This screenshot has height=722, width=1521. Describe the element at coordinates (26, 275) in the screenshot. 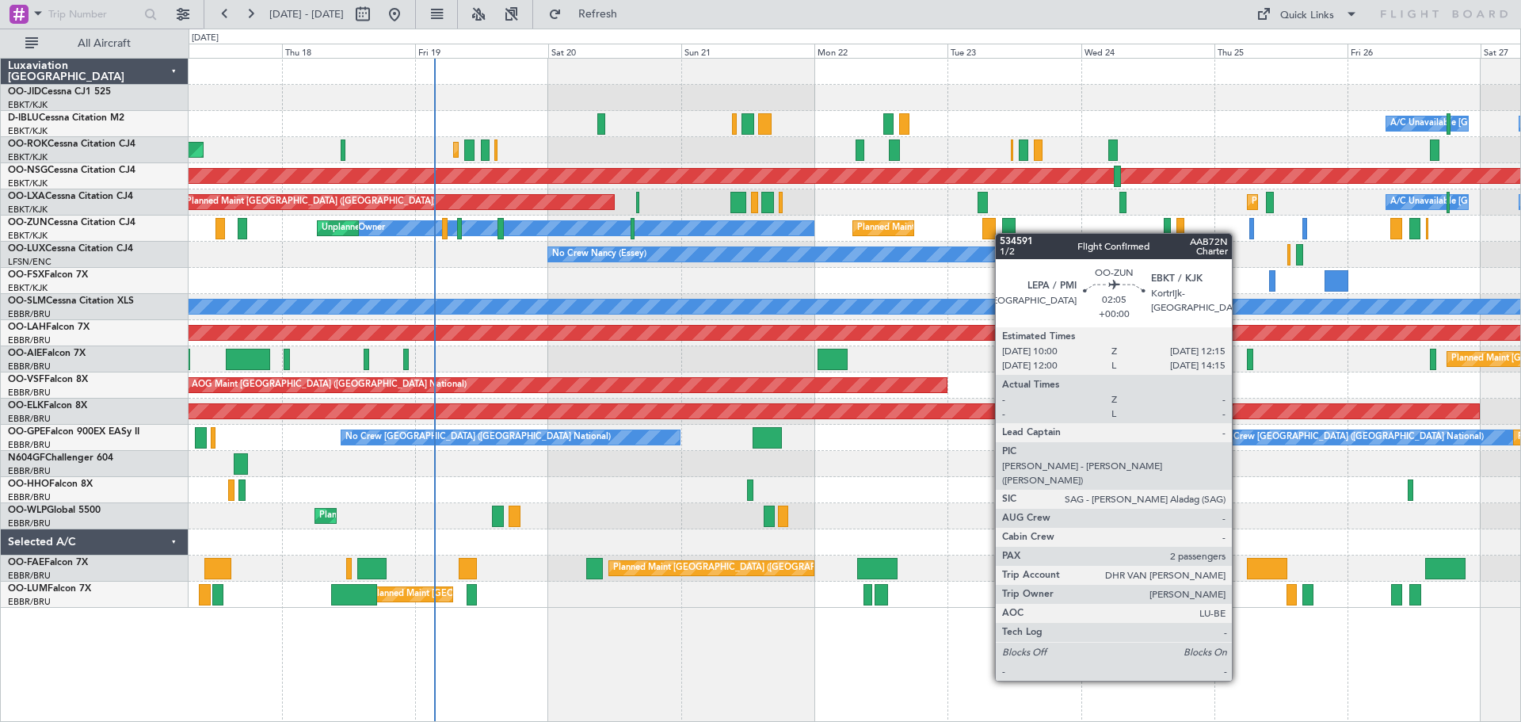

I see `span: OO-FSX` at that location.